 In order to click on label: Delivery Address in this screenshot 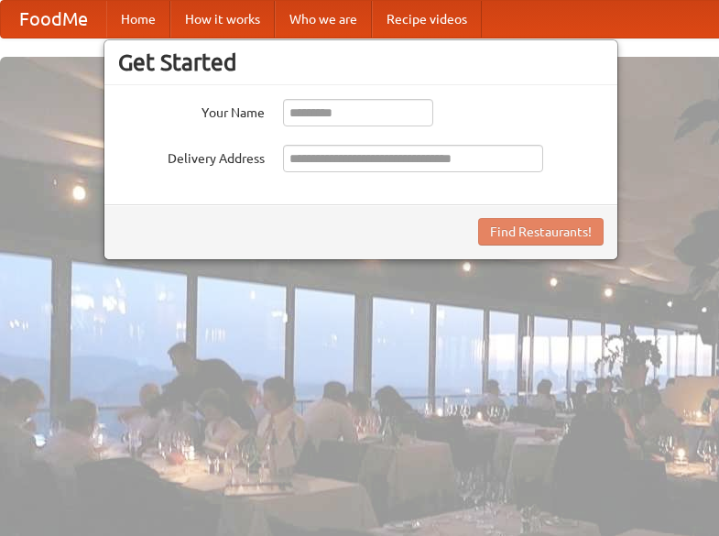, I will do `click(191, 156)`.